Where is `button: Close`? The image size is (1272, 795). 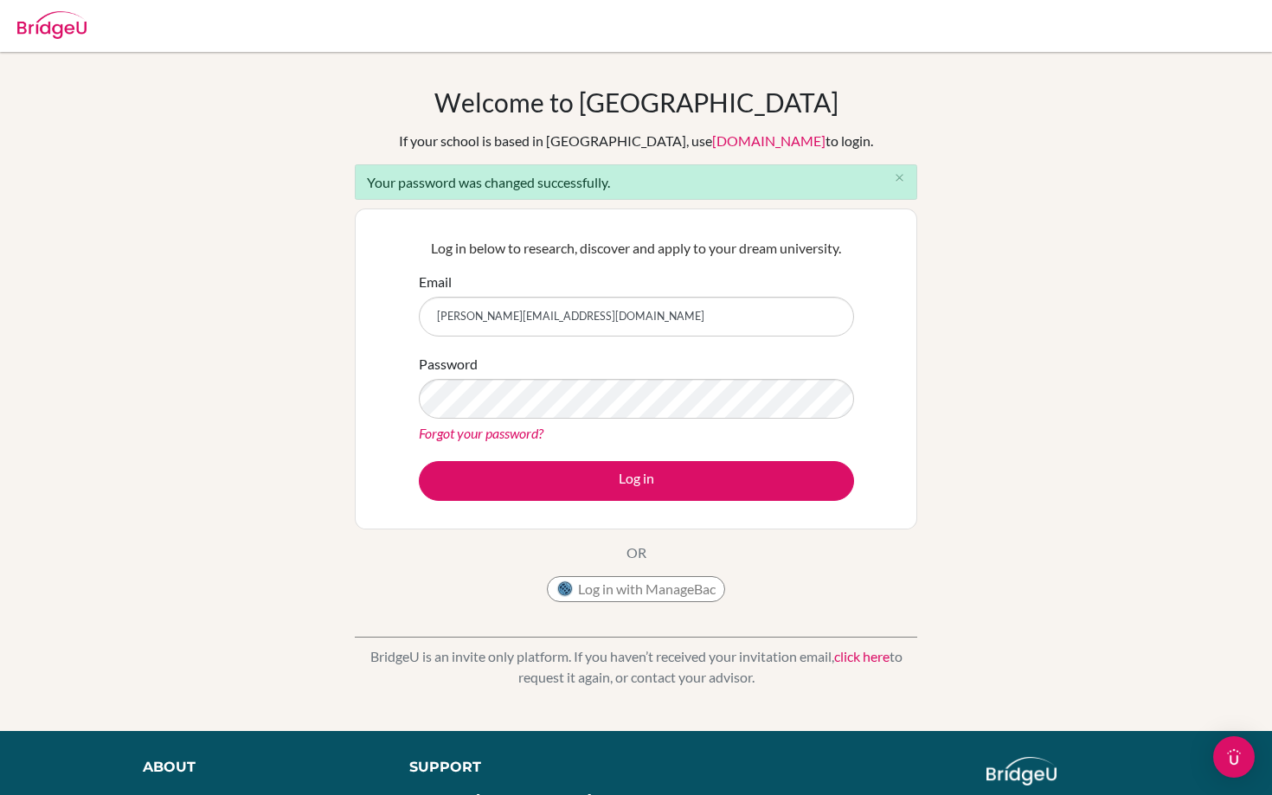
button: Close is located at coordinates (899, 178).